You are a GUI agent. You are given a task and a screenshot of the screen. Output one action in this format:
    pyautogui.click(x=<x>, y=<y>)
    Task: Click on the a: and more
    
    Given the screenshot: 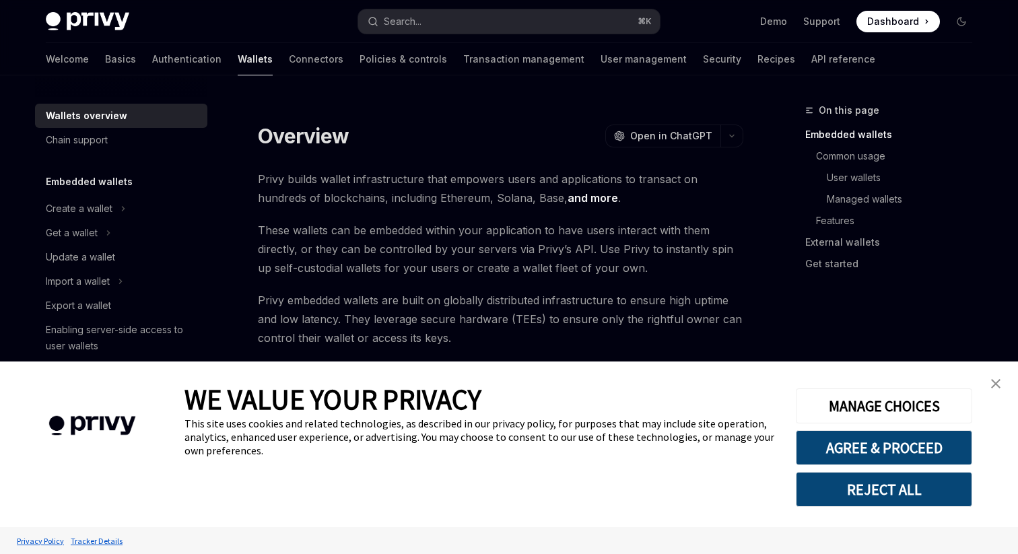 What is the action you would take?
    pyautogui.click(x=593, y=198)
    